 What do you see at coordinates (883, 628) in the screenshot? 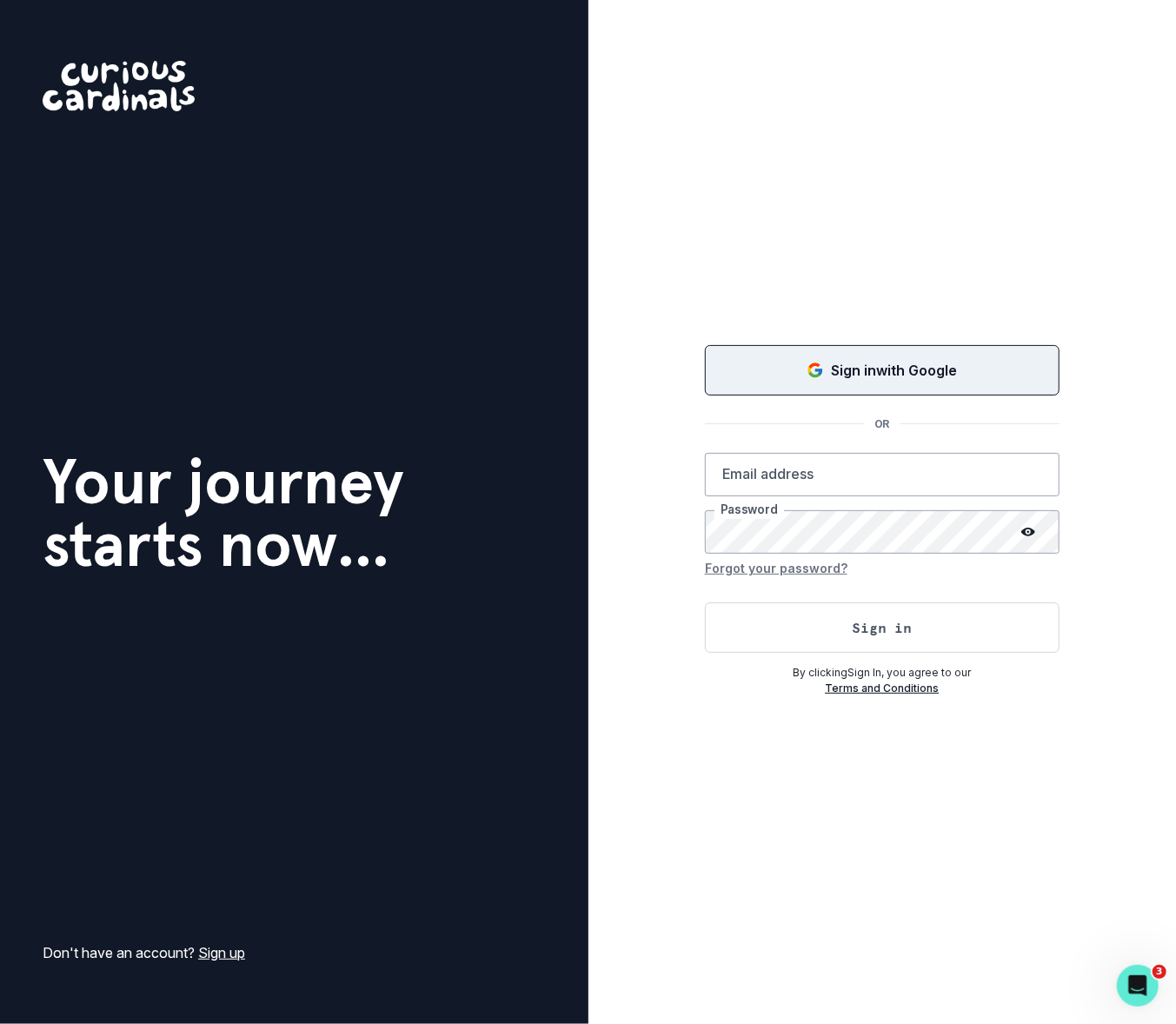
I see `button: Sign in` at bounding box center [883, 628].